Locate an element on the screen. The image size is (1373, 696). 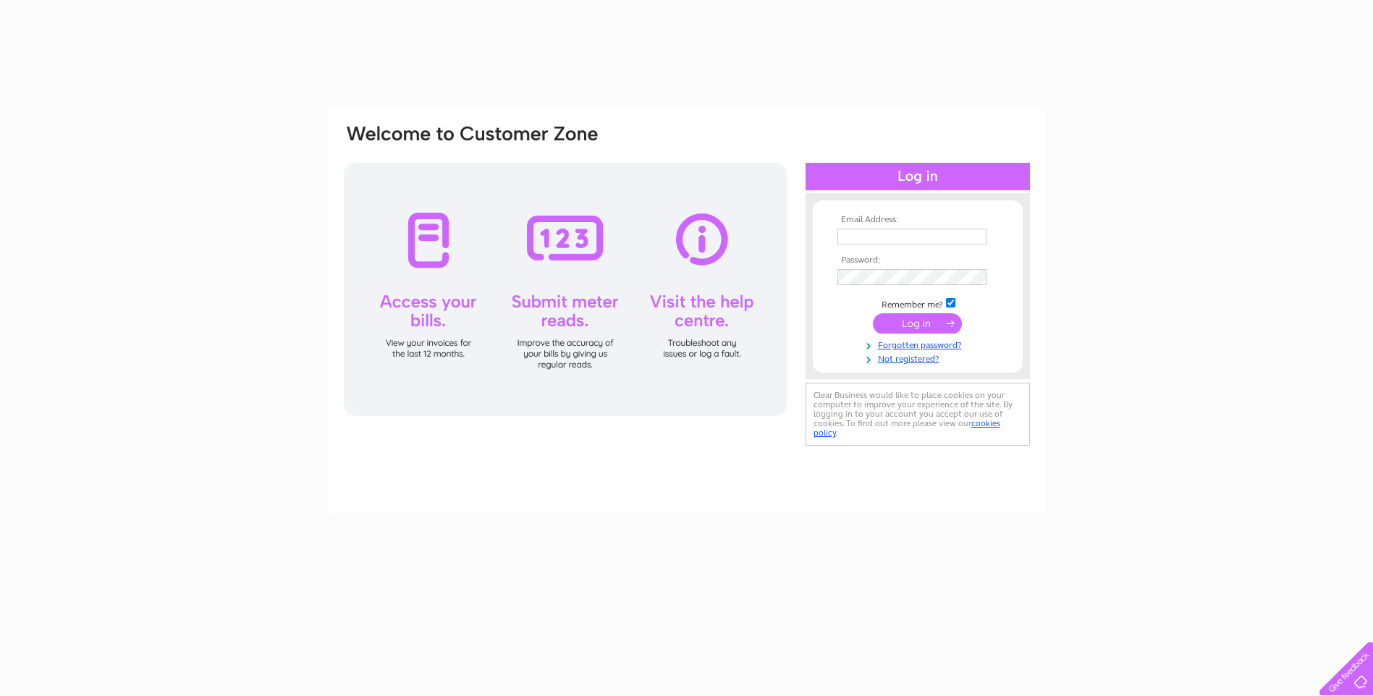
a: Forgotten password? is located at coordinates (919, 344).